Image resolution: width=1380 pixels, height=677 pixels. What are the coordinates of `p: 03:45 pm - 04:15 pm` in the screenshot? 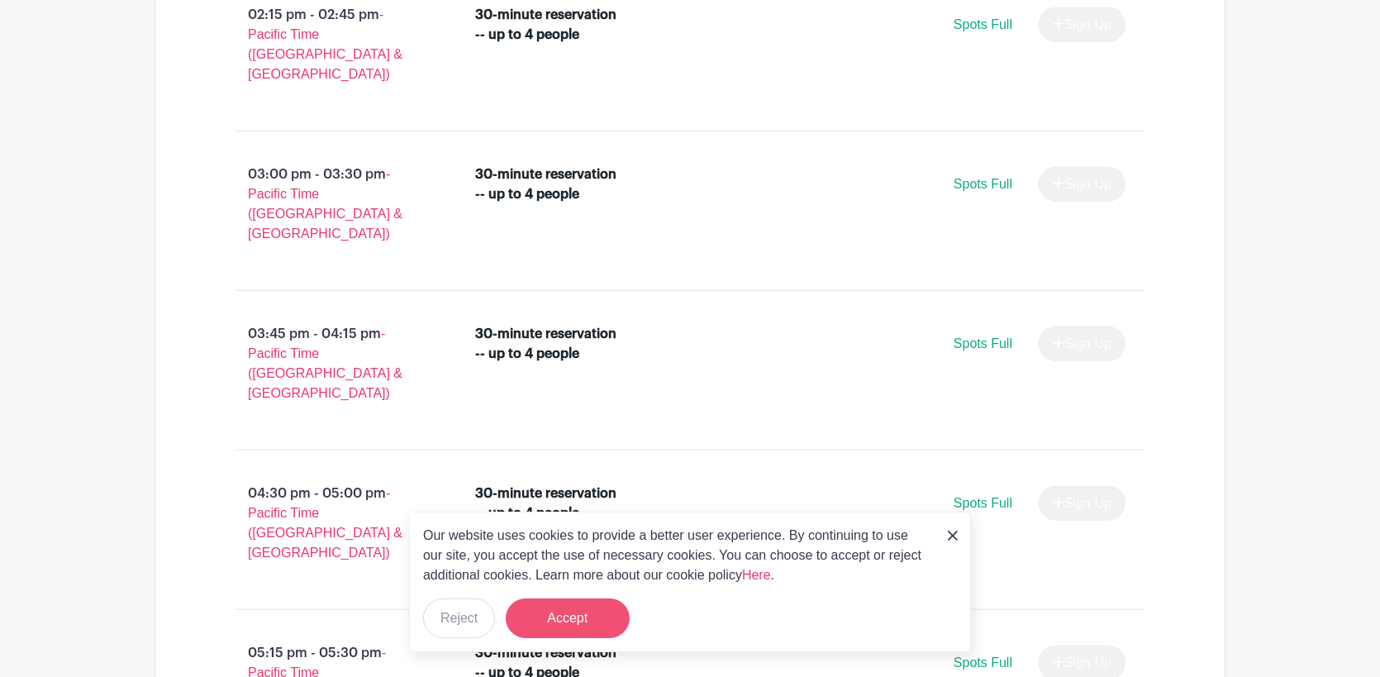 It's located at (329, 364).